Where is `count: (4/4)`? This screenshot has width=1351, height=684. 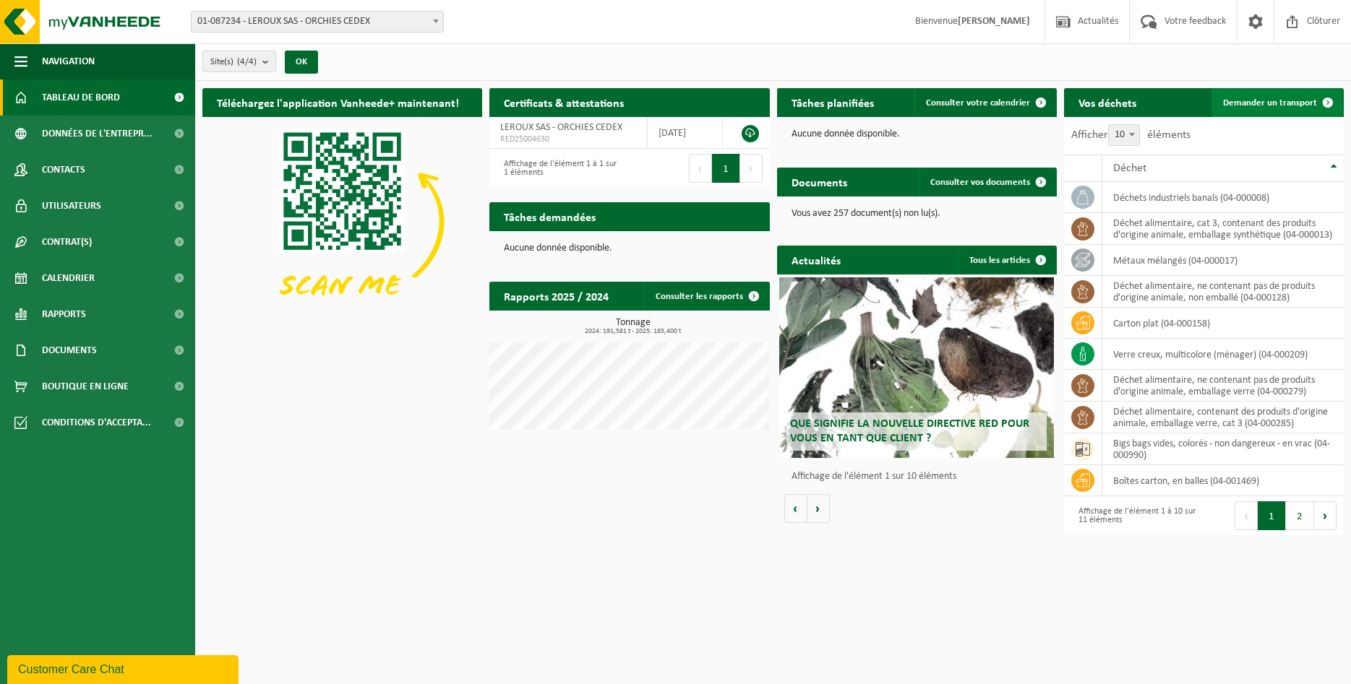 count: (4/4) is located at coordinates (246, 61).